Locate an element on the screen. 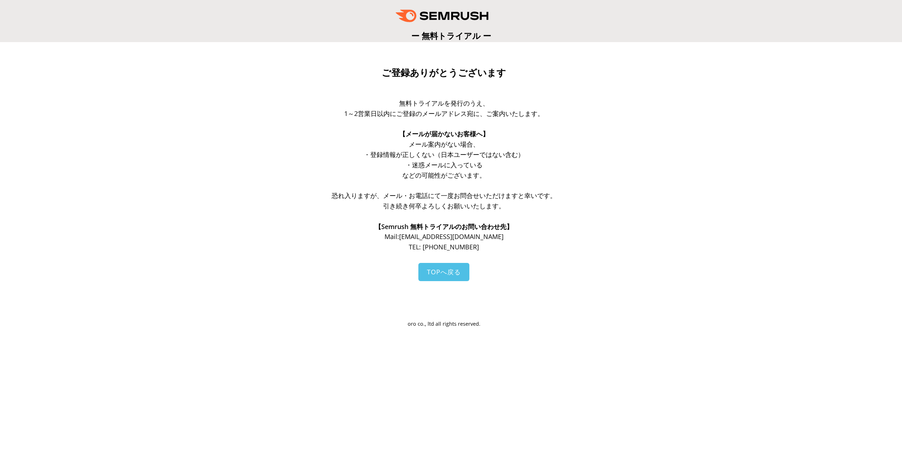  span: ご登録ありがとうございます is located at coordinates (443, 73).